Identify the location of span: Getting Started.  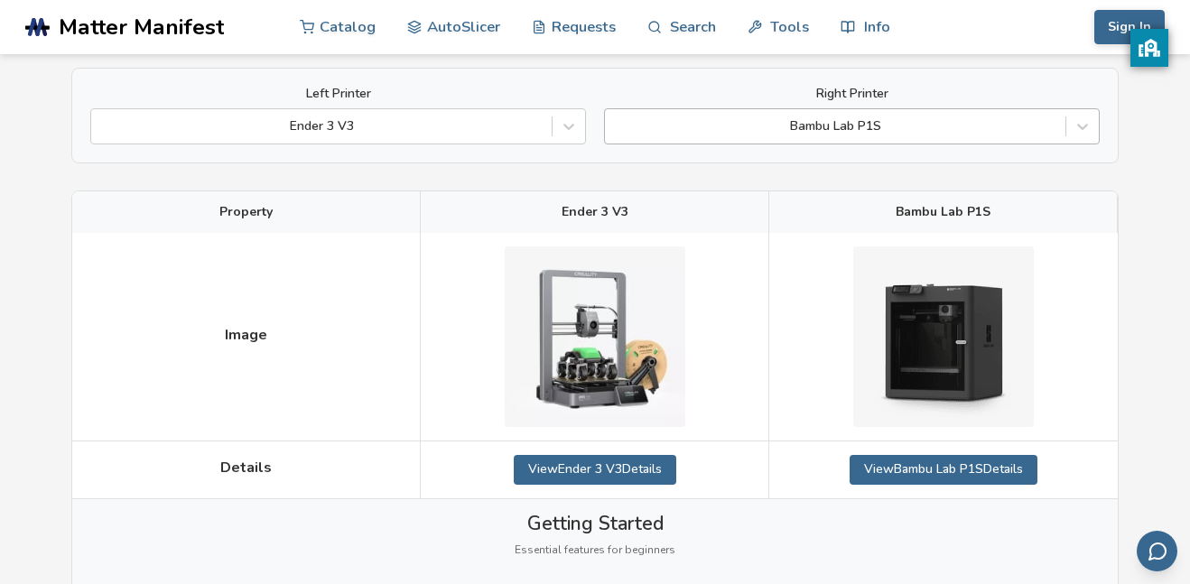
(595, 524).